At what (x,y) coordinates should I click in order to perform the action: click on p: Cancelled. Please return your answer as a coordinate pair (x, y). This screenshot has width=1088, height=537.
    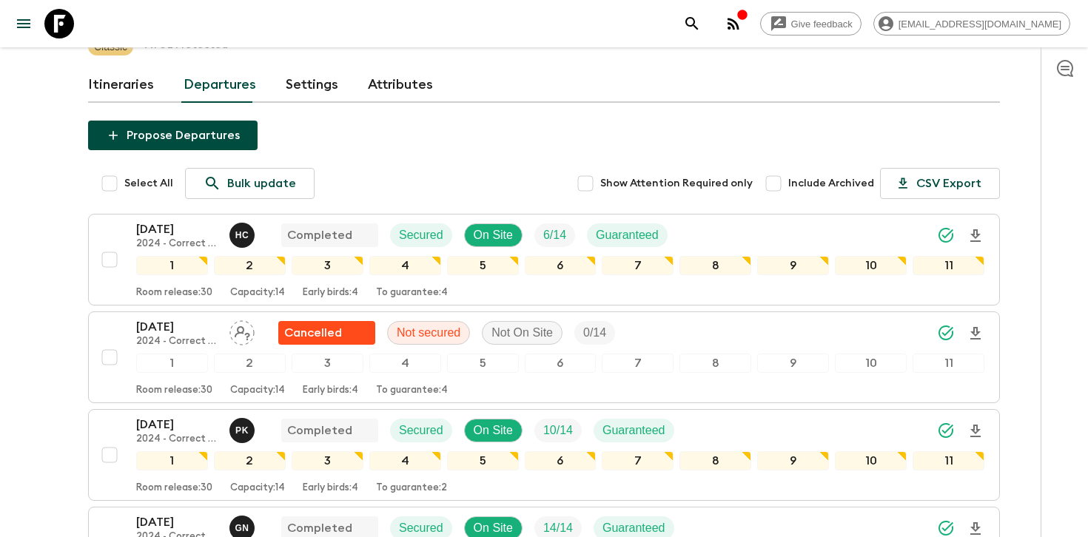
    Looking at the image, I should click on (313, 333).